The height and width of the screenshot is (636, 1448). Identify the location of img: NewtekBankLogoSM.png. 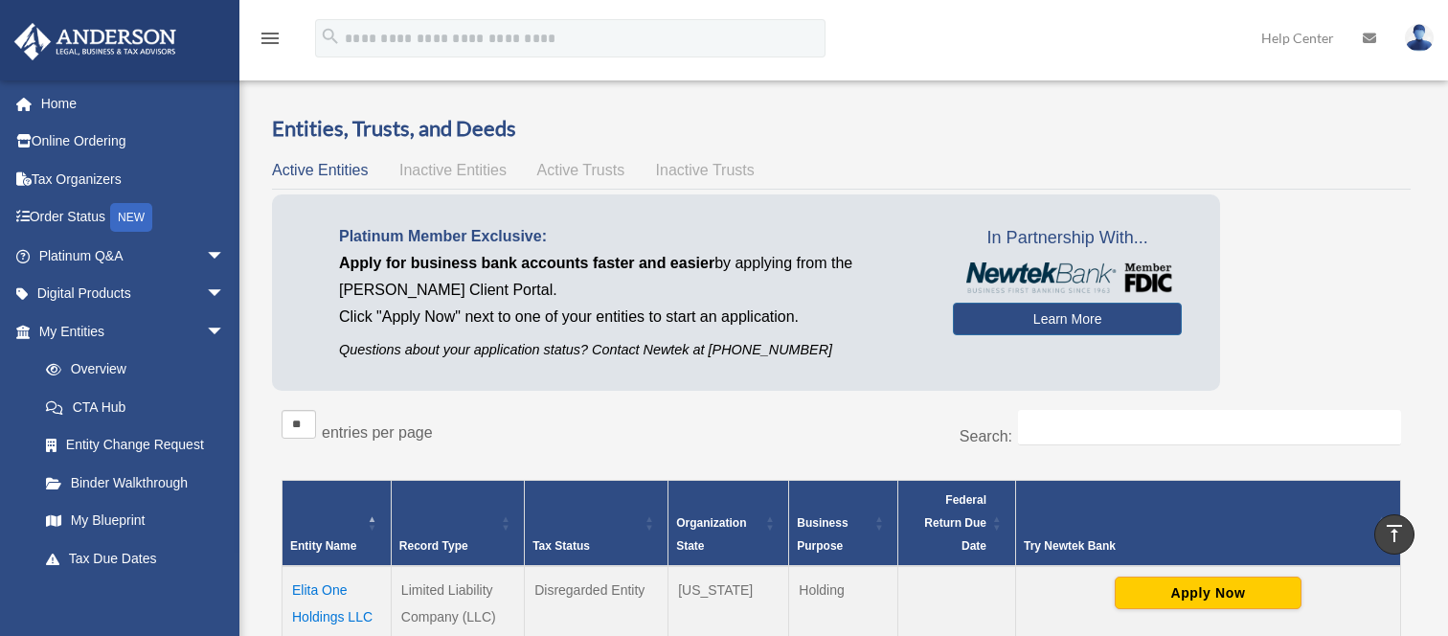
(1067, 278).